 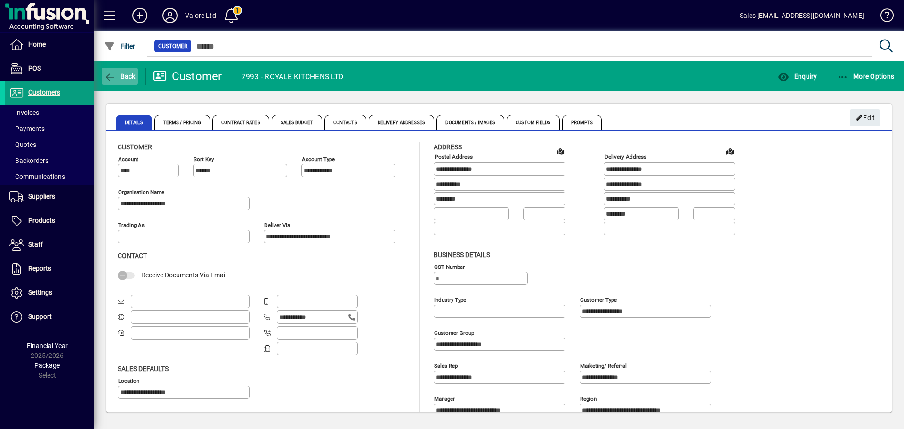 What do you see at coordinates (603, 365) in the screenshot?
I see `mat-label: Marketing/ Referral` at bounding box center [603, 365].